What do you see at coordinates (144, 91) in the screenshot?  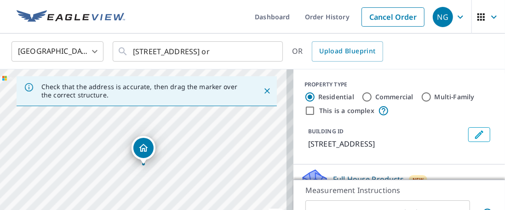 I see `p: Check that the address is accurate, then drag the marker over the correct structure.` at bounding box center [144, 91].